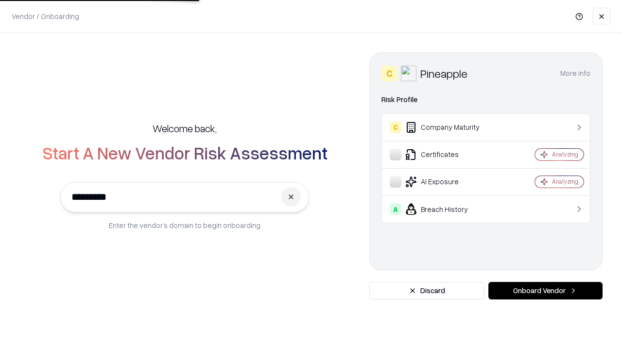  What do you see at coordinates (545, 291) in the screenshot?
I see `button: Onboard Vendor` at bounding box center [545, 291].